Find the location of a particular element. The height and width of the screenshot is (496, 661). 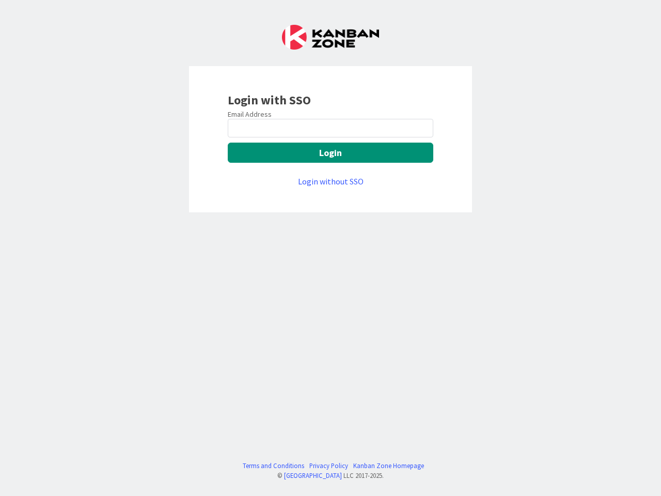

img: Kanban Zone is located at coordinates (331, 37).